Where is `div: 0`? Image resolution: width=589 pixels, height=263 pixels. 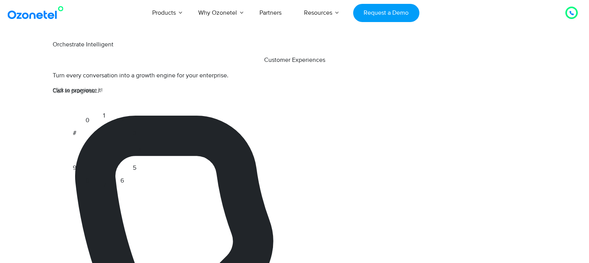
div: 0 is located at coordinates (87, 120).